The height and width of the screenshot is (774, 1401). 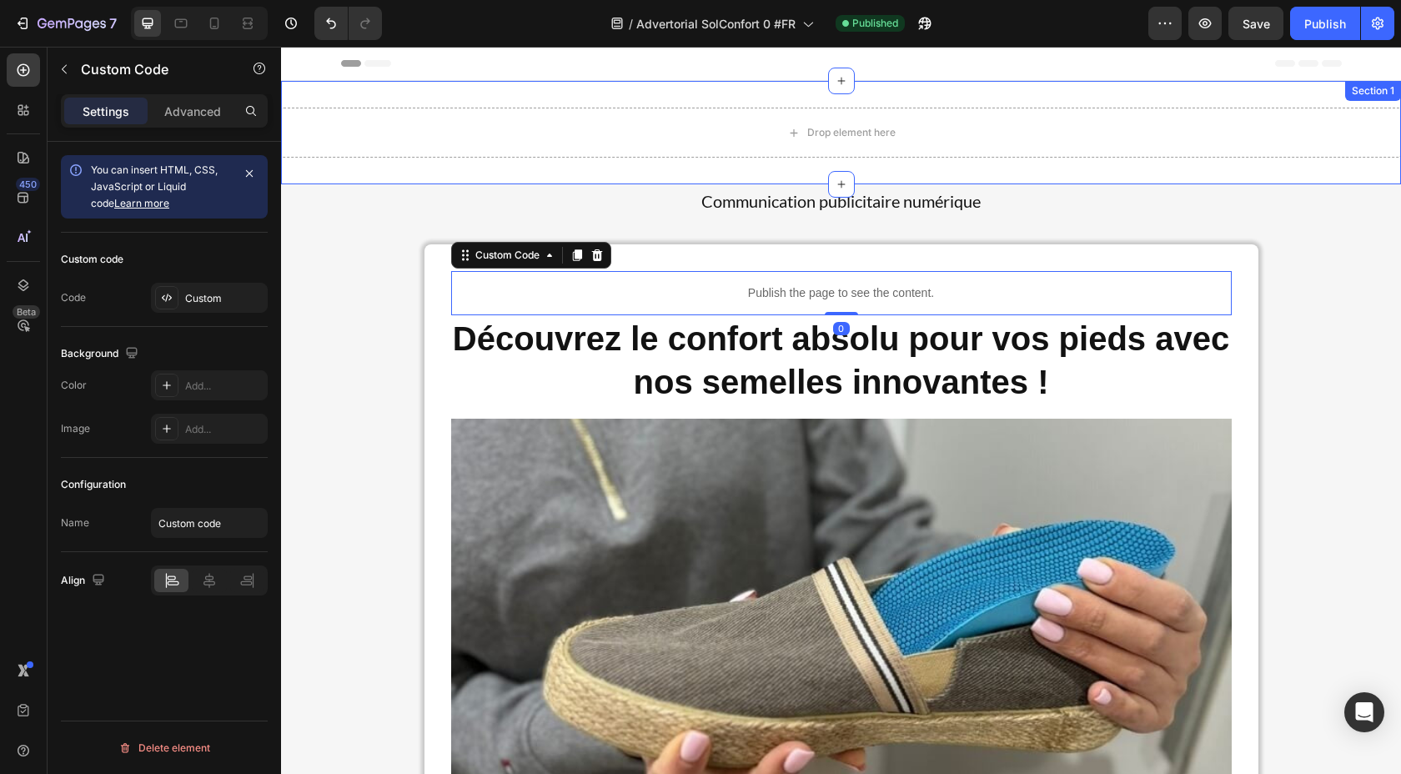 I want to click on p: Advanced, so click(x=193, y=111).